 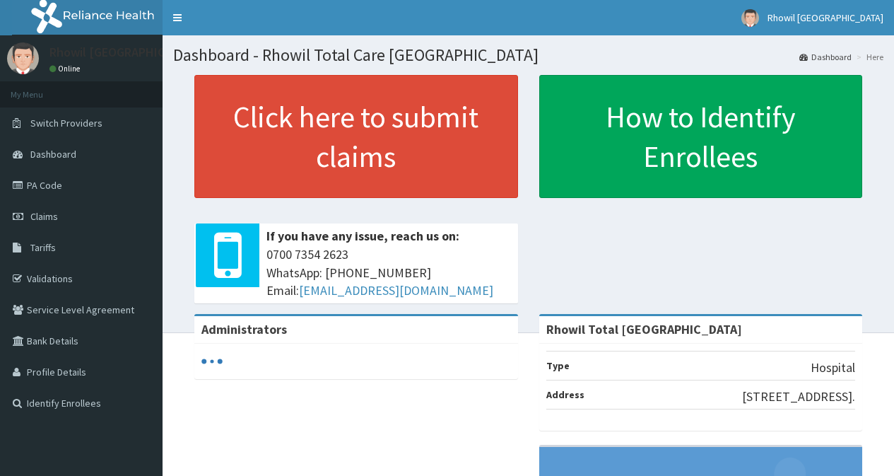 I want to click on svg: audio-loading, so click(x=212, y=361).